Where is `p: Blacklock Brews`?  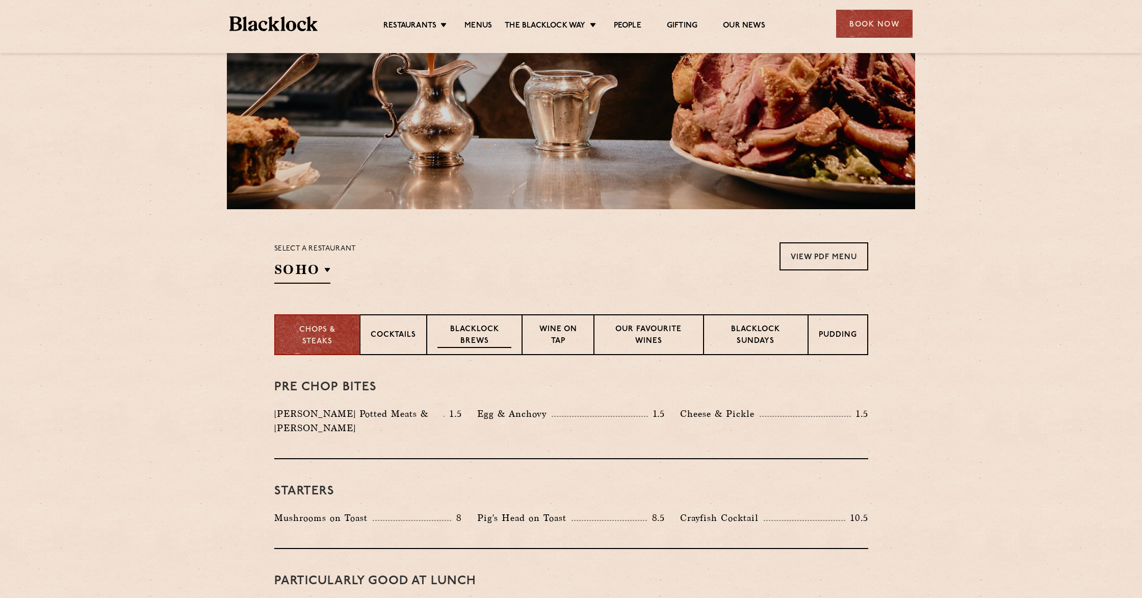 p: Blacklock Brews is located at coordinates (475, 336).